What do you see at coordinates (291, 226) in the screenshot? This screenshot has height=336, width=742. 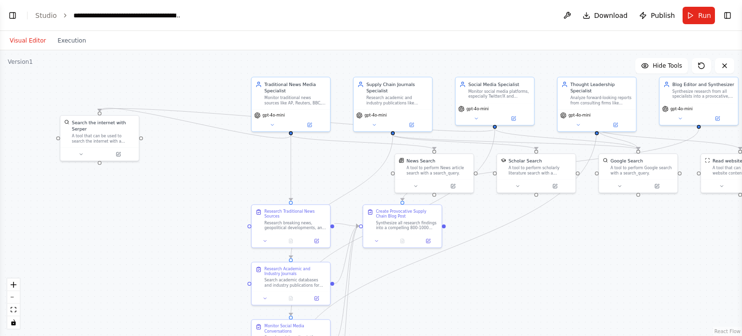 I see `div: Research Traditional News SourcesResearch breaking news, geopolitical developments, and economic ...` at bounding box center [291, 226].